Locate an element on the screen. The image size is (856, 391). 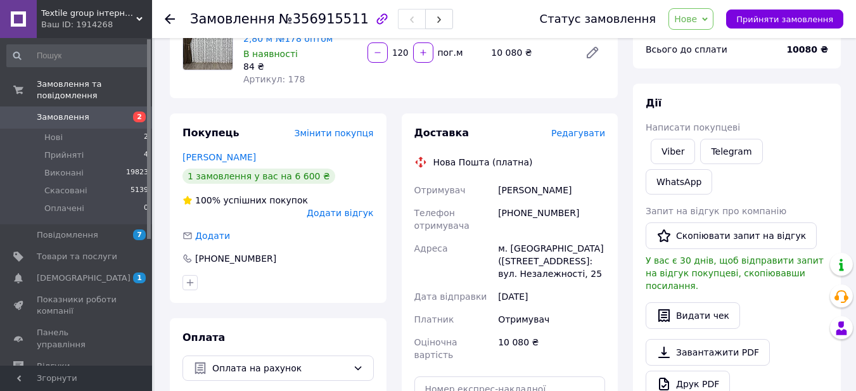
span: Оплата на рахунок is located at coordinates (280, 368).